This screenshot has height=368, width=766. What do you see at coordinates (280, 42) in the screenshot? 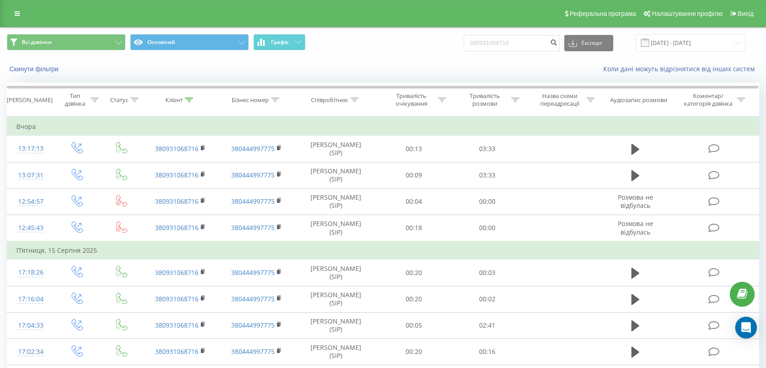
I see `span: Графік` at bounding box center [280, 42].